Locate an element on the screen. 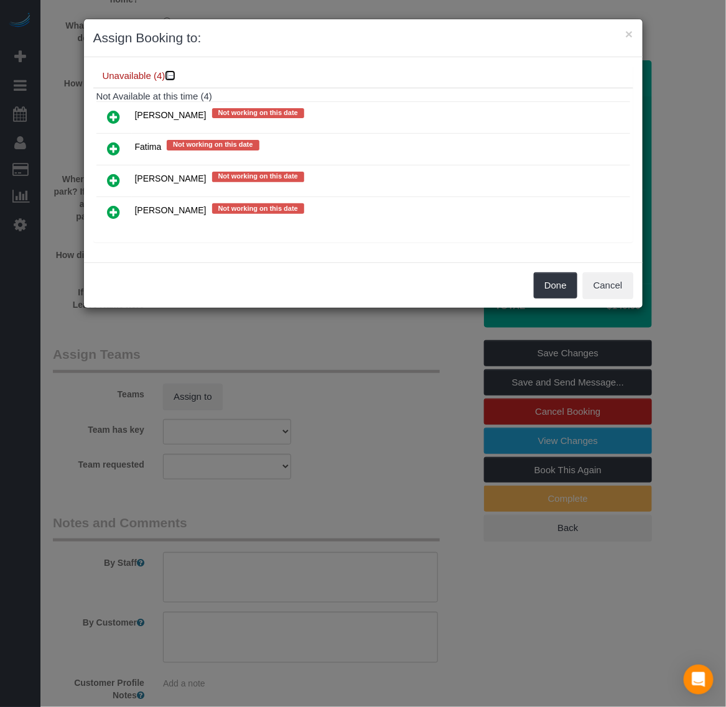  button: Cancel is located at coordinates (608, 286).